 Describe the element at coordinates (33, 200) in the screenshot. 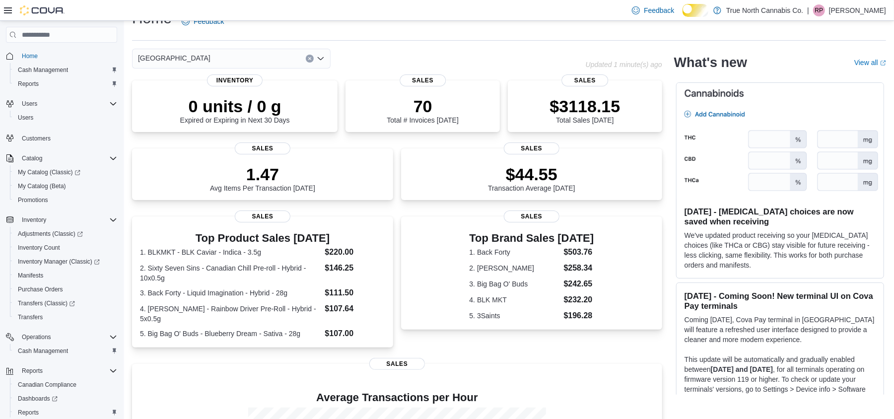

I see `a: Promotions` at that location.